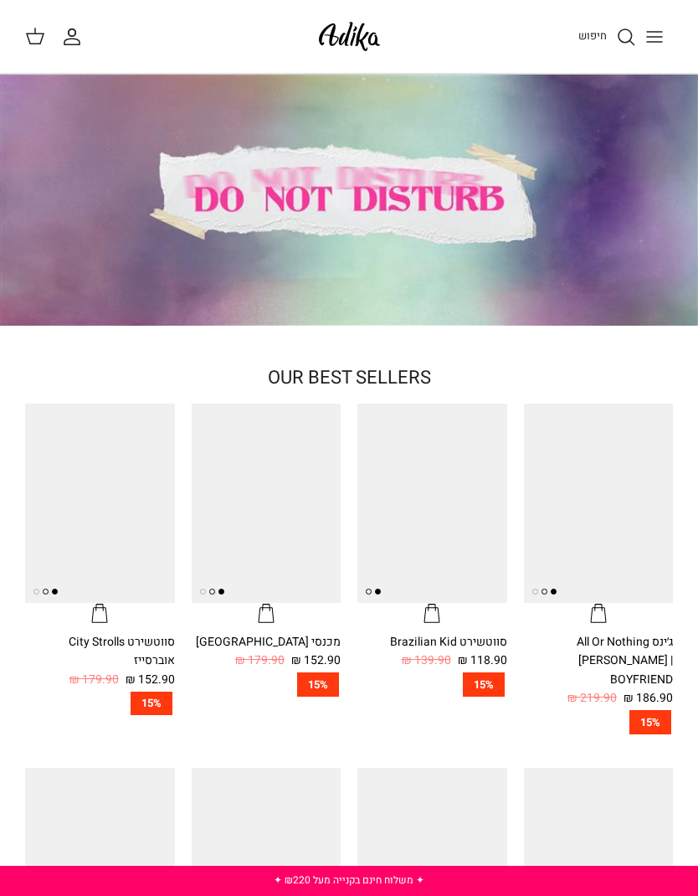 The height and width of the screenshot is (896, 698). Describe the element at coordinates (100, 651) in the screenshot. I see `div: סווטשירט City Strolls אוברסייז` at that location.